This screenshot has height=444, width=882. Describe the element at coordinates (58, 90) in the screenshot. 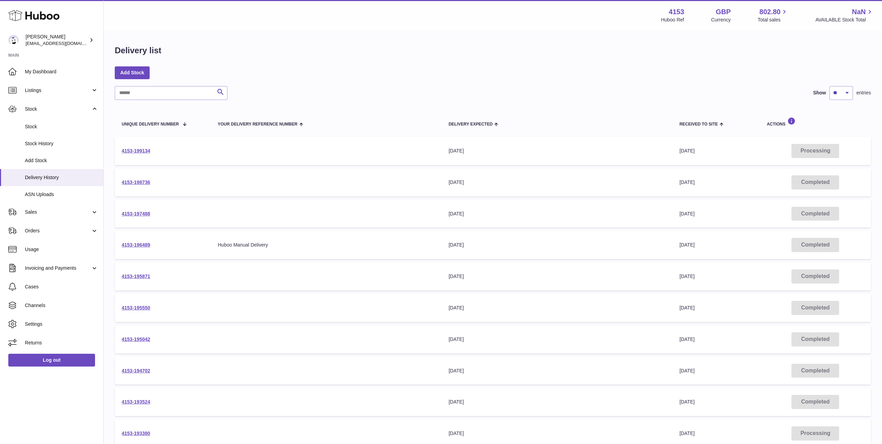

I see `span: Listings` at that location.